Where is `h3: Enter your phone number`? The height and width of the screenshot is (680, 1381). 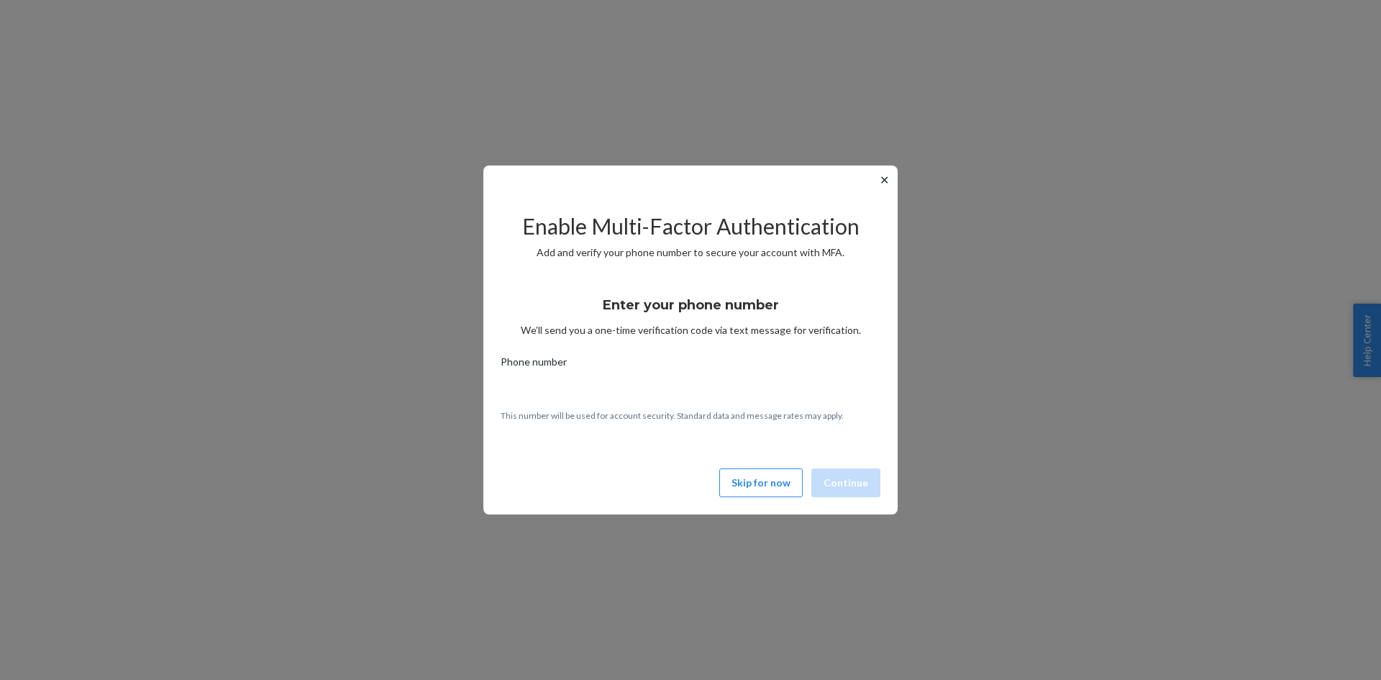 h3: Enter your phone number is located at coordinates (690, 305).